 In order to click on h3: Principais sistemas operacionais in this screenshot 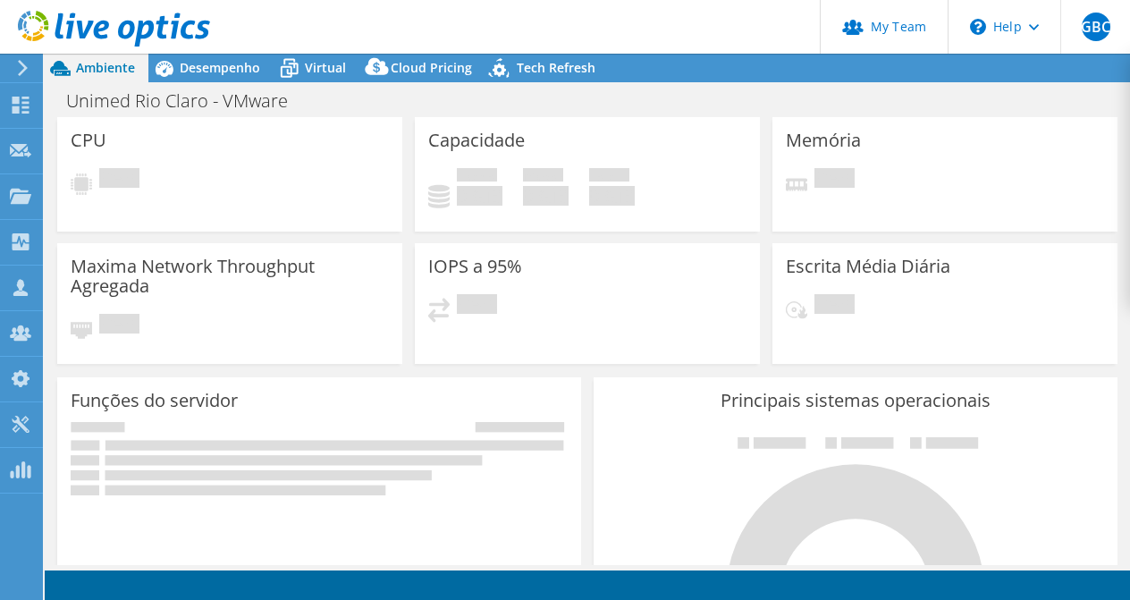, I will do `click(856, 401)`.